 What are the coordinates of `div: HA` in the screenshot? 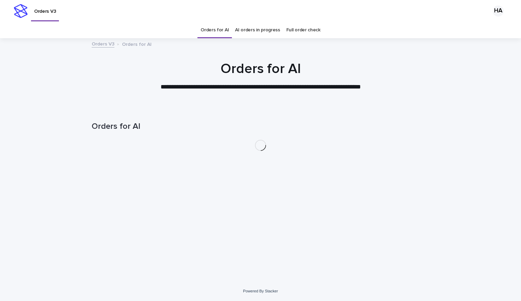 It's located at (498, 11).